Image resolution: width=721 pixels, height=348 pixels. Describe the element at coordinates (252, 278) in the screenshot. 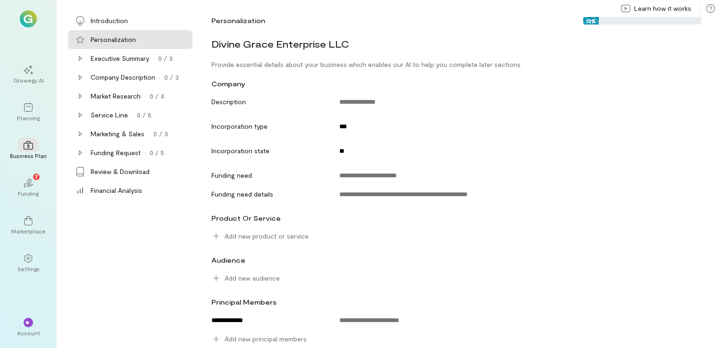

I see `span: Add new audience` at that location.